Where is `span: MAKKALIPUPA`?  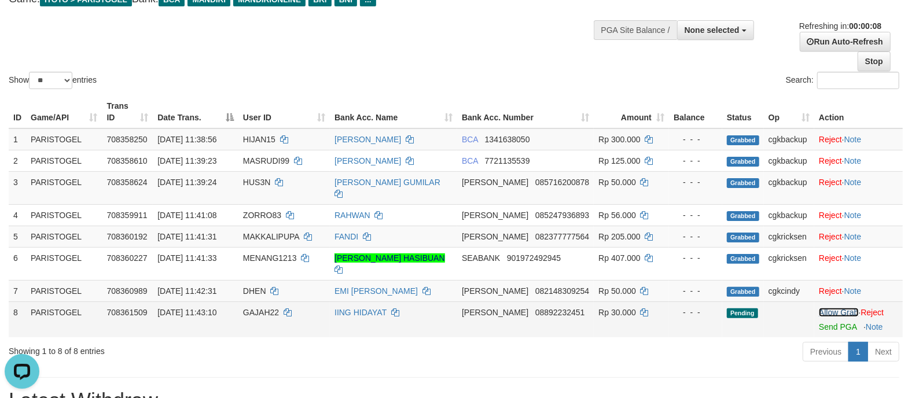
span: MAKKALIPUPA is located at coordinates (271, 237).